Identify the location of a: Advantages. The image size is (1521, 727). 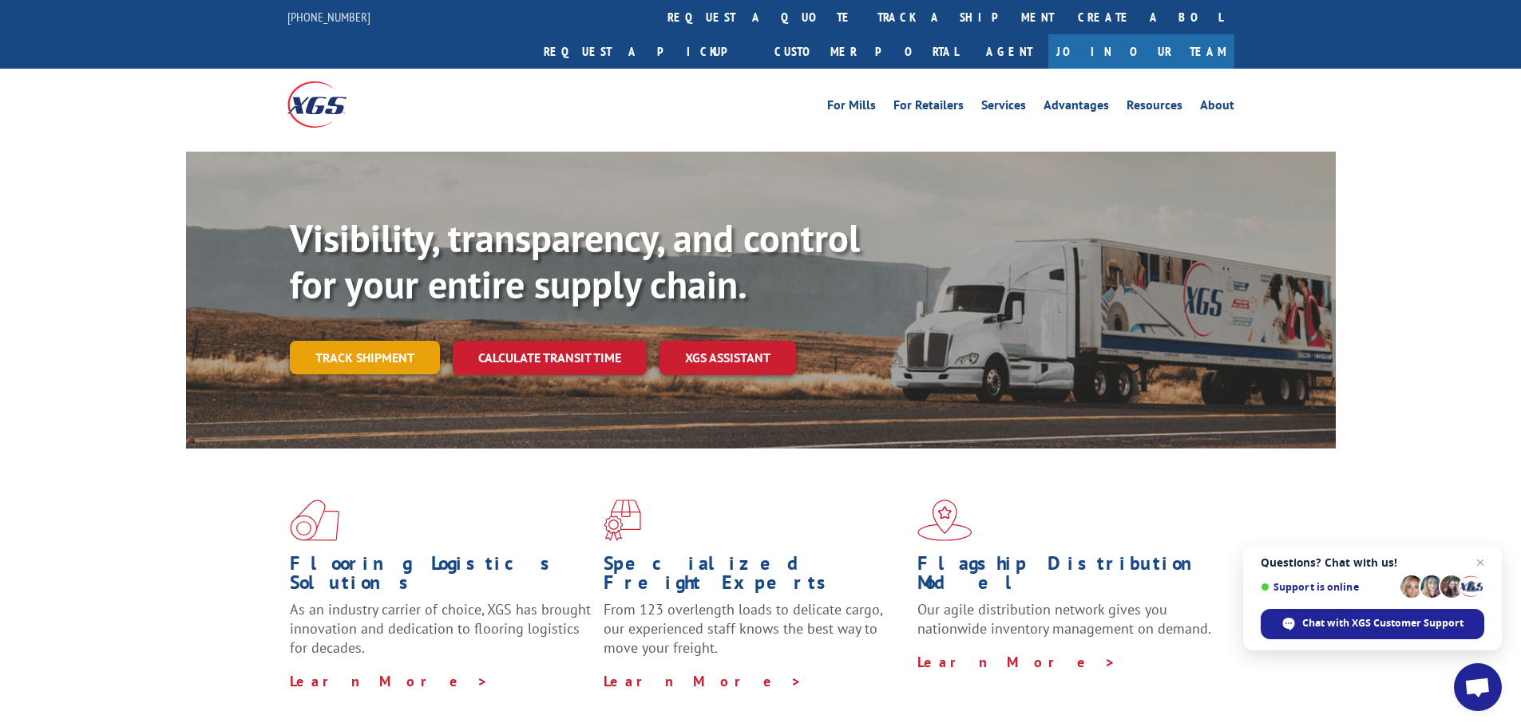
(1076, 108).